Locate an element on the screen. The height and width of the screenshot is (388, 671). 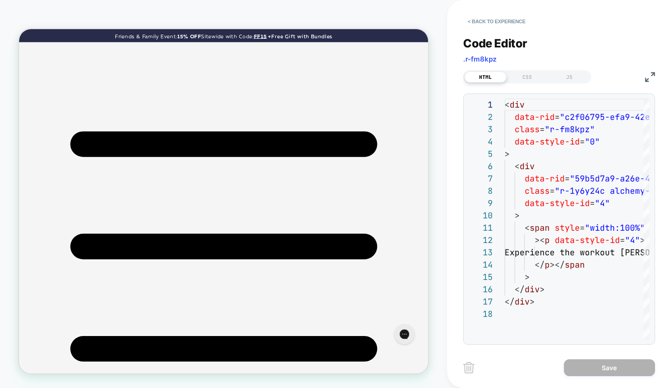
div: 5 is located at coordinates (480, 154).